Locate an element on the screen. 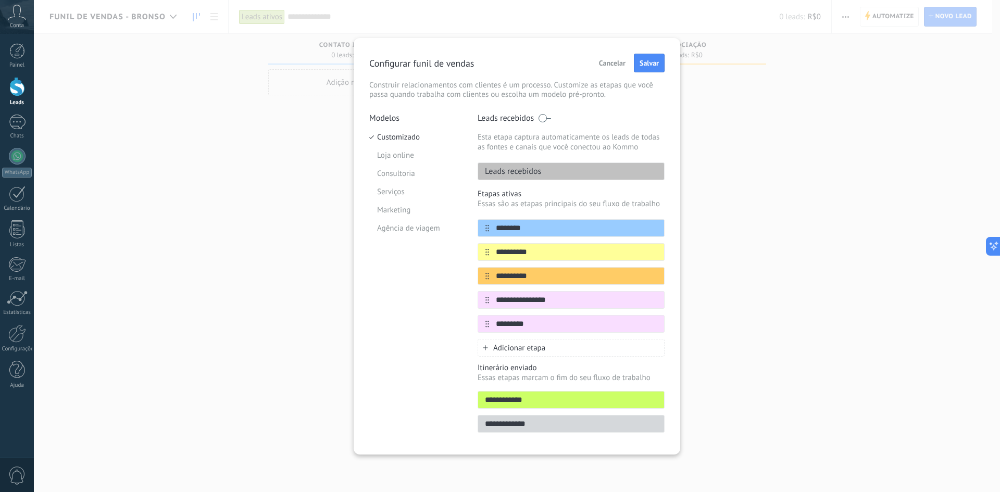 This screenshot has width=1000, height=492. div: Leads is located at coordinates (17, 103).